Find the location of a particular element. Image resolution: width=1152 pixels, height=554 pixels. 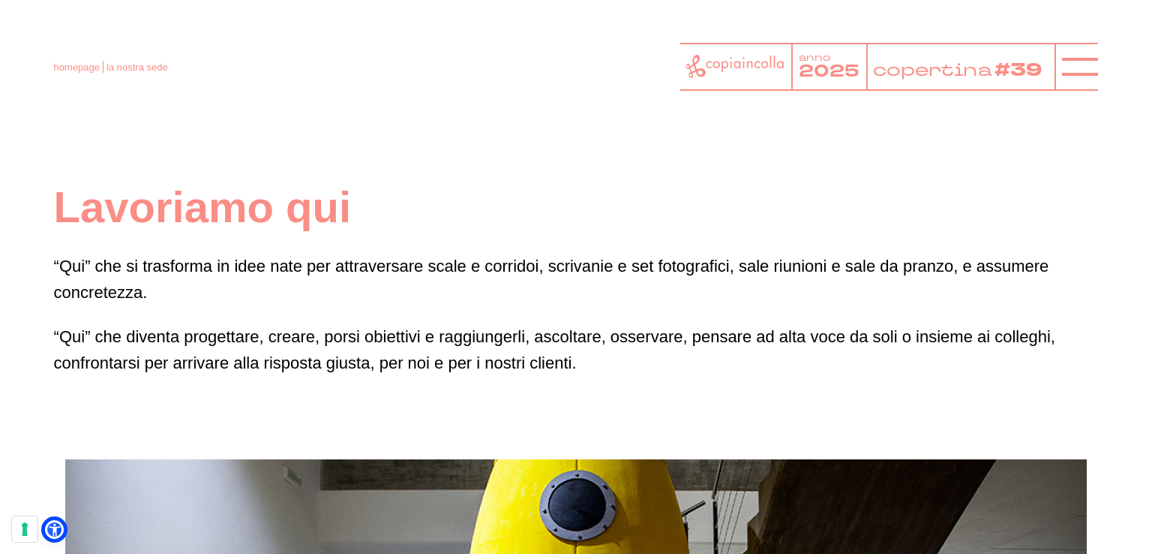

h1: Lavoriamo qui is located at coordinates (576, 207).